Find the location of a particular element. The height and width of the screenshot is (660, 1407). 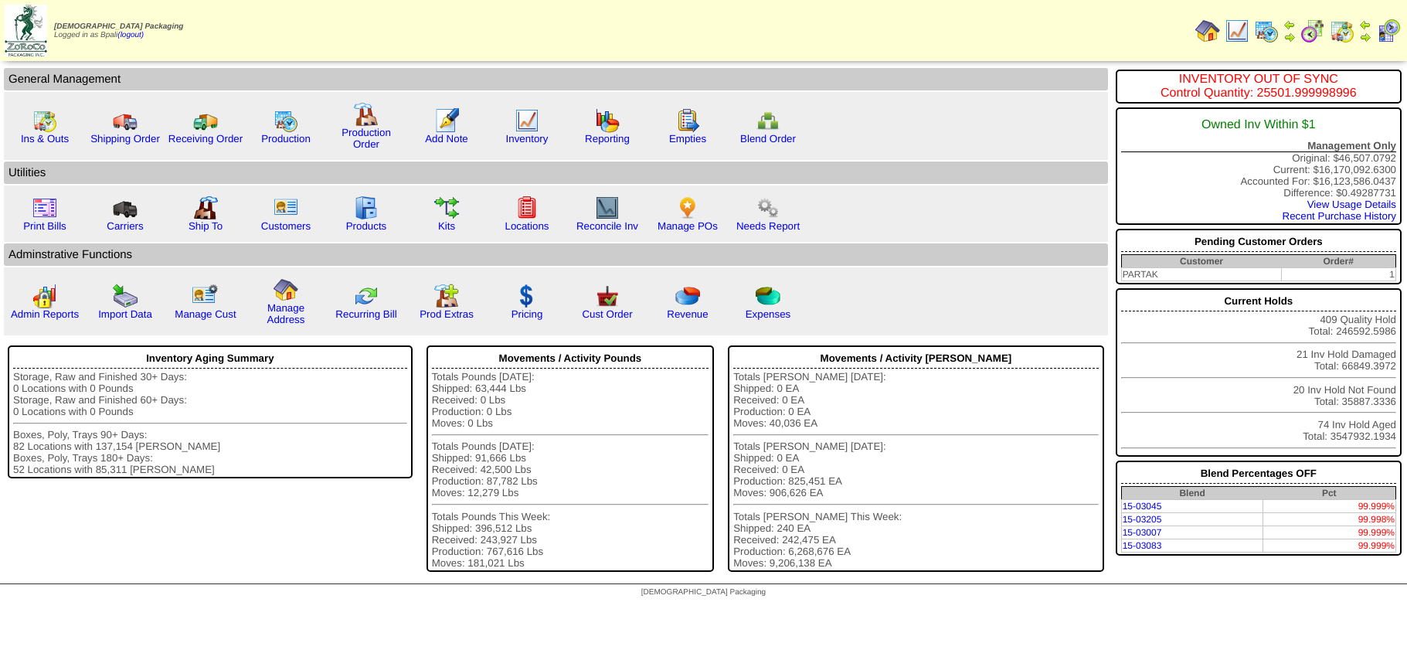

a: Recurring Bill is located at coordinates (365, 314).